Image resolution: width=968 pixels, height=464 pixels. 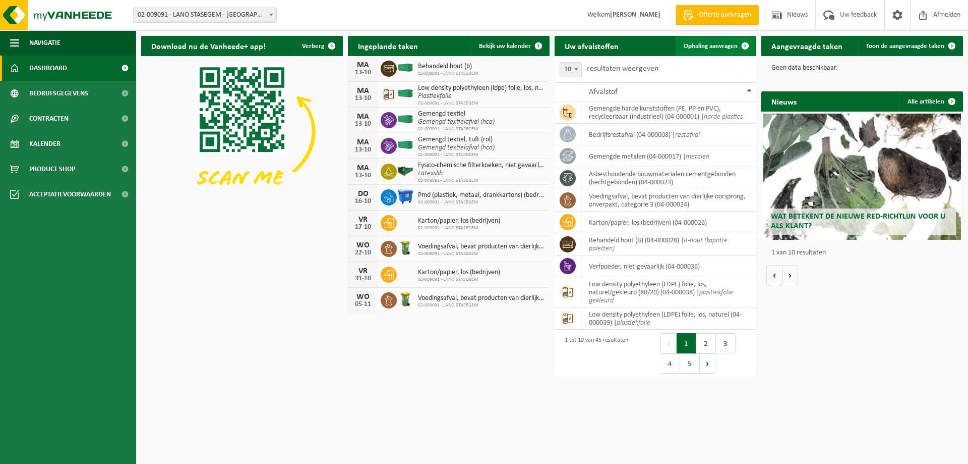 I want to click on span: Gemengd textiel, so click(x=456, y=114).